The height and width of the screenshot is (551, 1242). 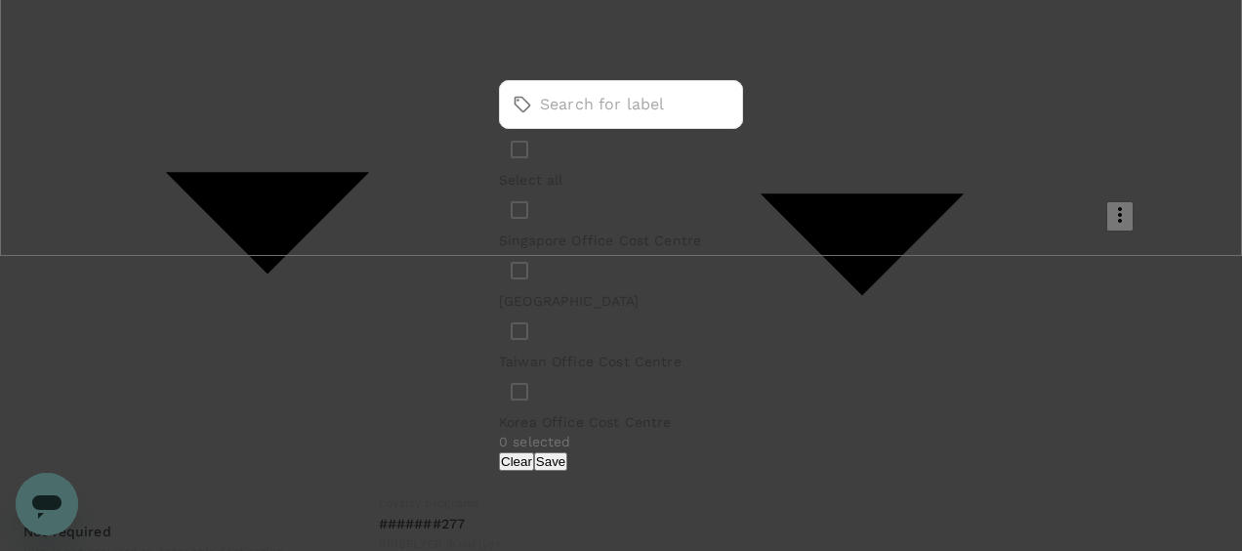 I want to click on button: Clear, so click(x=517, y=461).